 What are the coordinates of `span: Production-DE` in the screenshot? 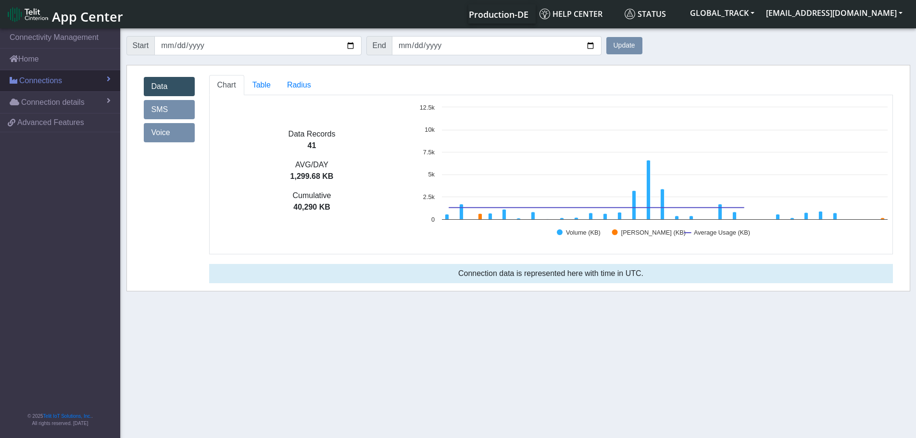 It's located at (498, 14).